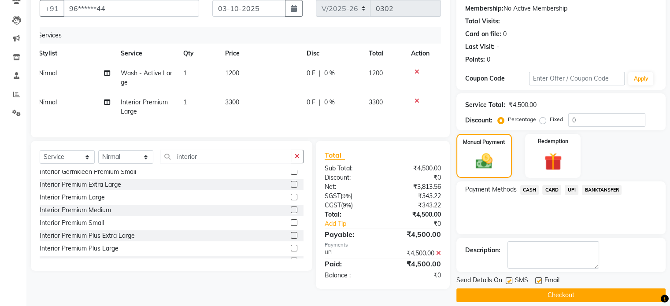  I want to click on a: Add Tip, so click(356, 224).